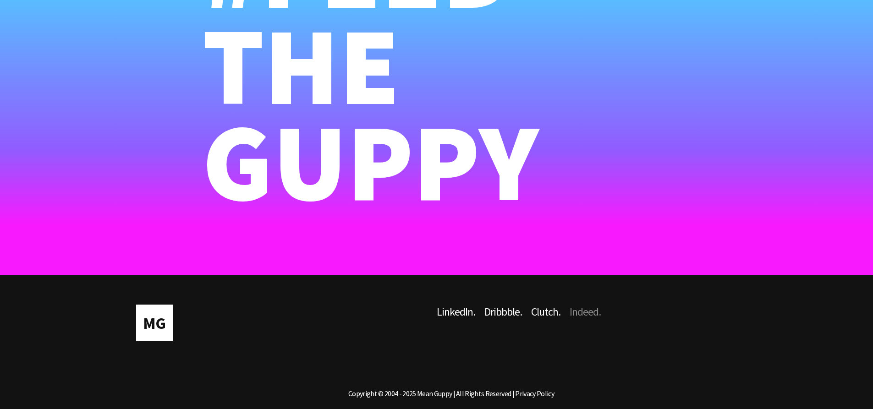  What do you see at coordinates (590, 328) in the screenshot?
I see `a: Indeed.` at bounding box center [590, 328].